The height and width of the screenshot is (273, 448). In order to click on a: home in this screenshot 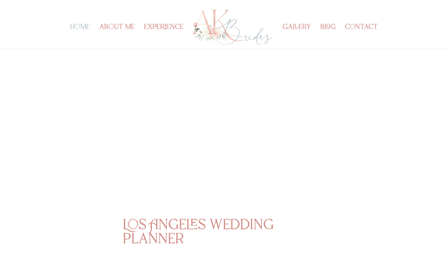, I will do `click(80, 37)`.